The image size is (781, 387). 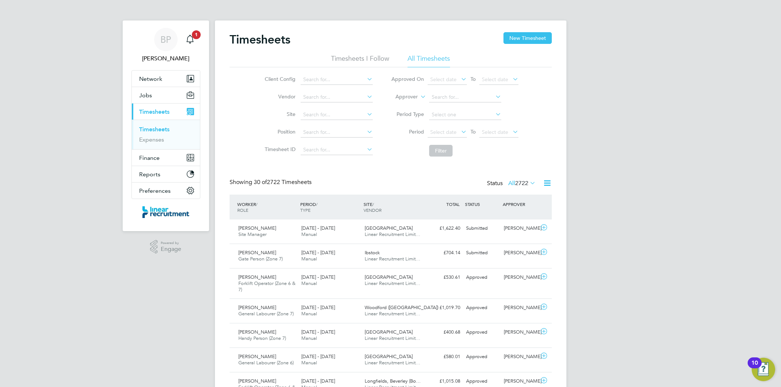 What do you see at coordinates (279, 114) in the screenshot?
I see `label: Site` at bounding box center [279, 114].